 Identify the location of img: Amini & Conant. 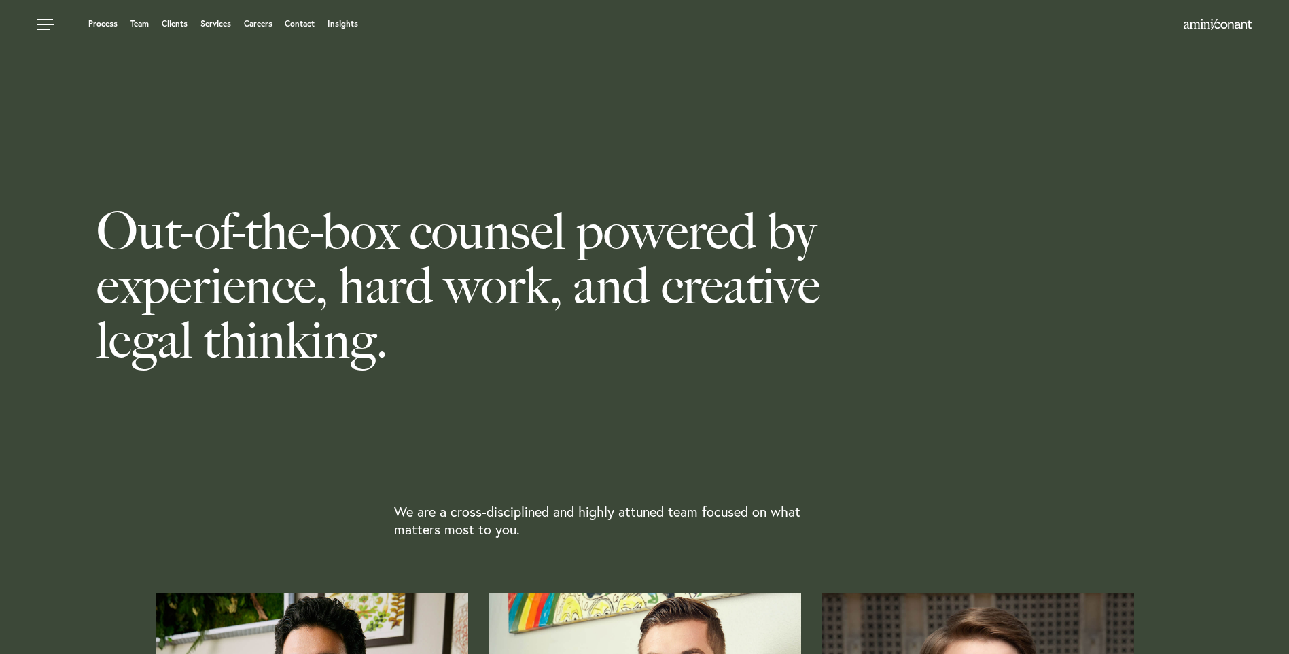
(1218, 24).